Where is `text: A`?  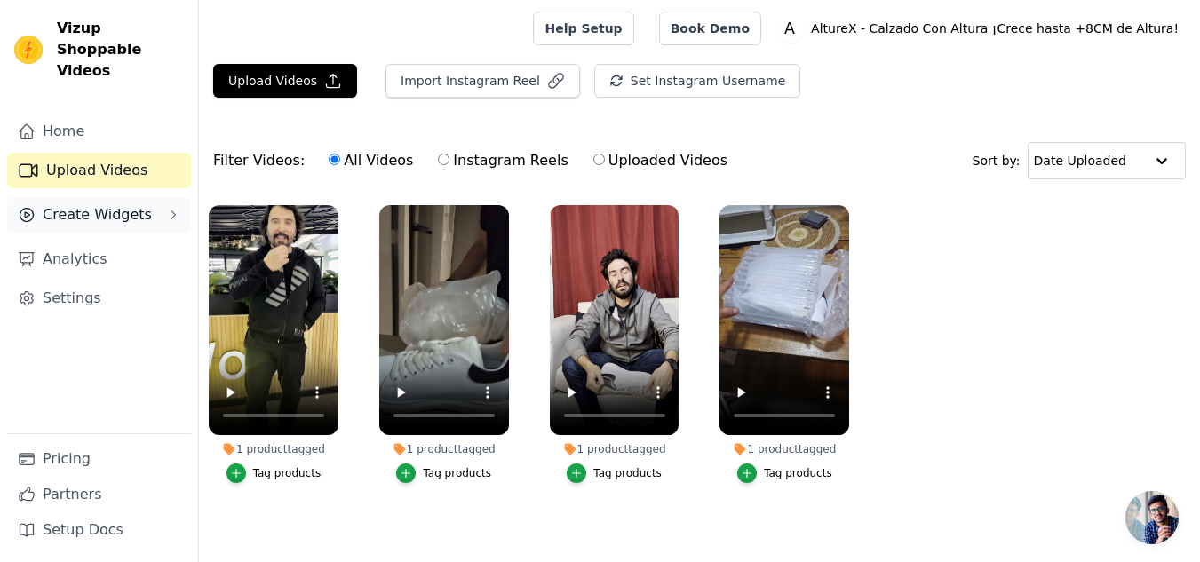
text: A is located at coordinates (789, 28).